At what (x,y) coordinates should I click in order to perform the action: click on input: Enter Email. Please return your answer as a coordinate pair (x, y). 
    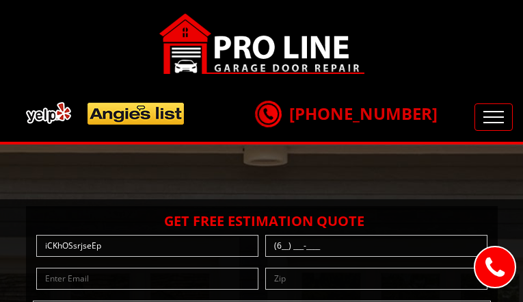
    Looking at the image, I should click on (147, 278).